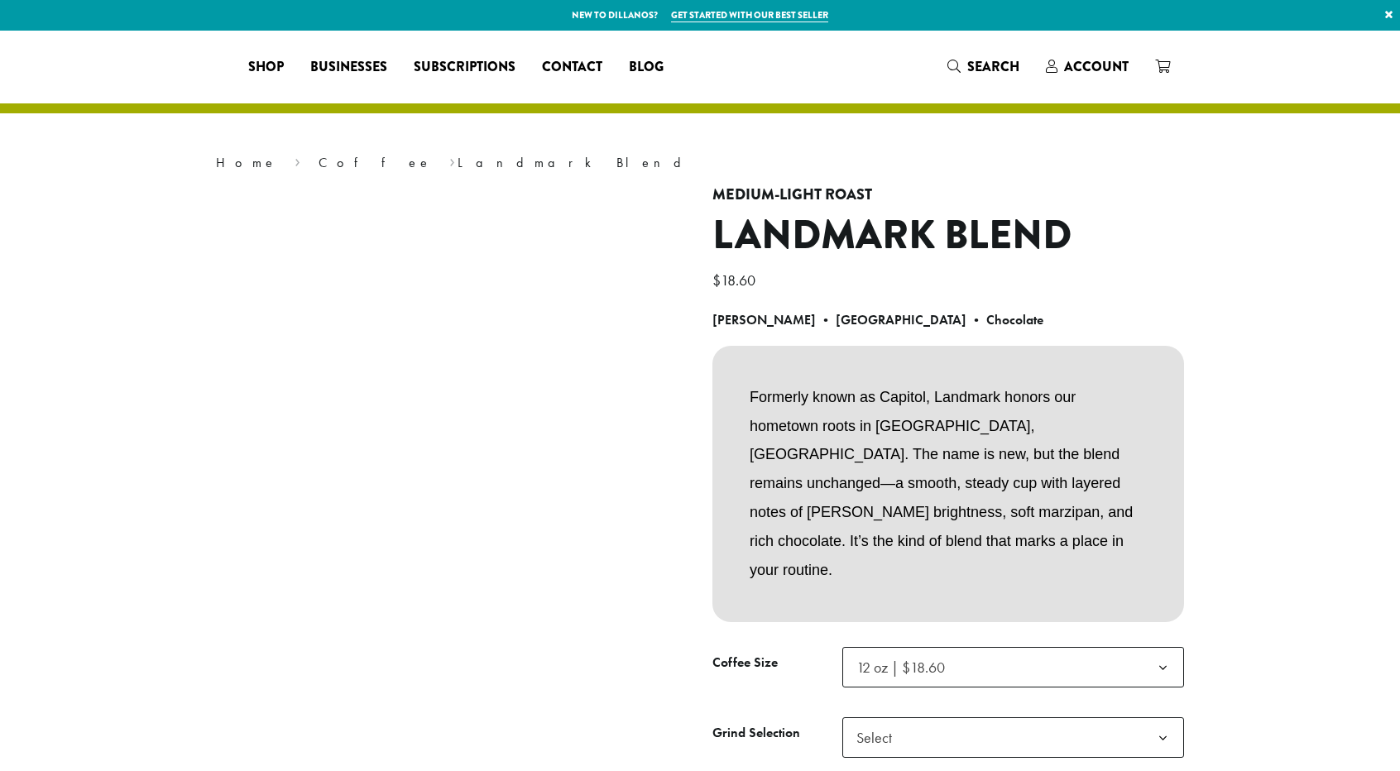 The width and height of the screenshot is (1400, 771). What do you see at coordinates (348, 67) in the screenshot?
I see `span: Businesses` at bounding box center [348, 67].